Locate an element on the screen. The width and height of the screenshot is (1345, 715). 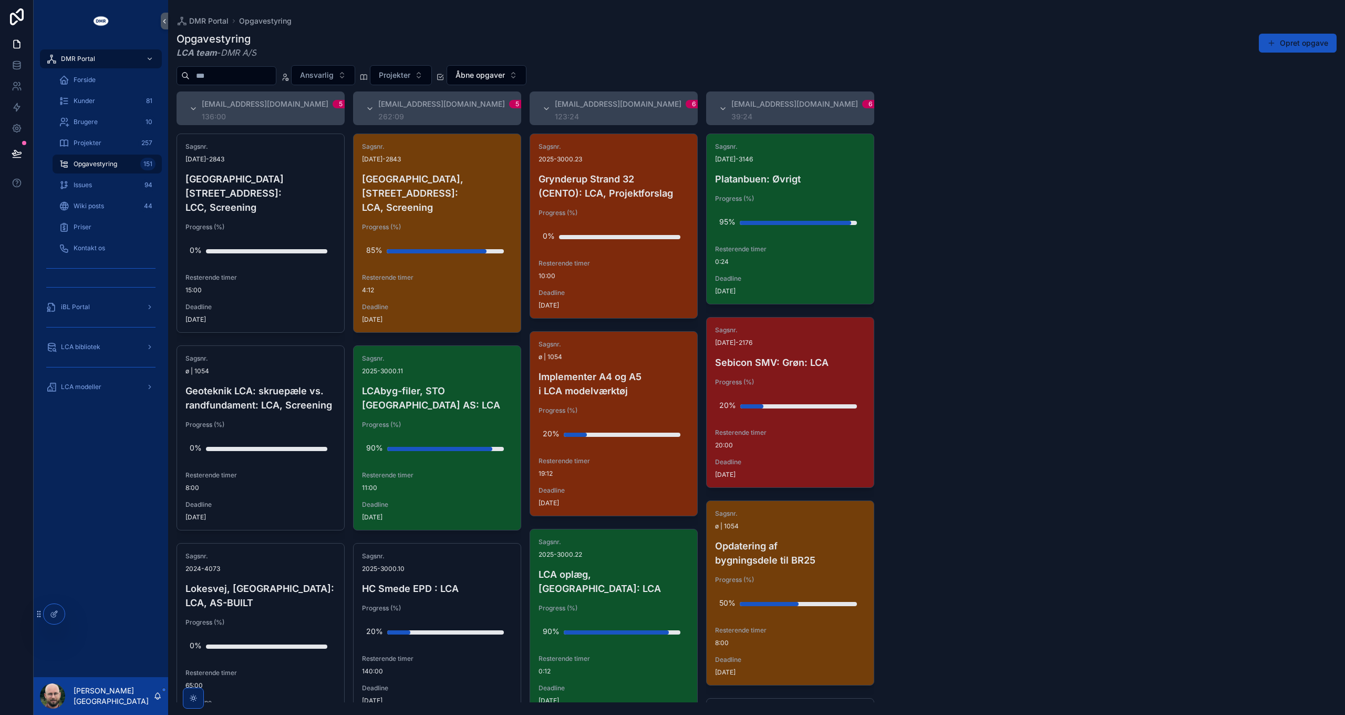
a: Opgavestyring is located at coordinates (265, 21).